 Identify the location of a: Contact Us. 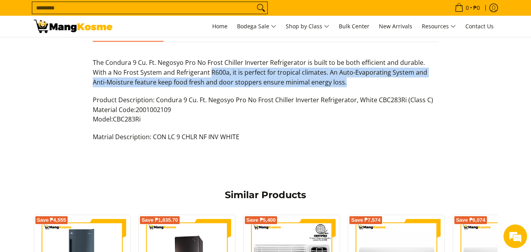
(479, 26).